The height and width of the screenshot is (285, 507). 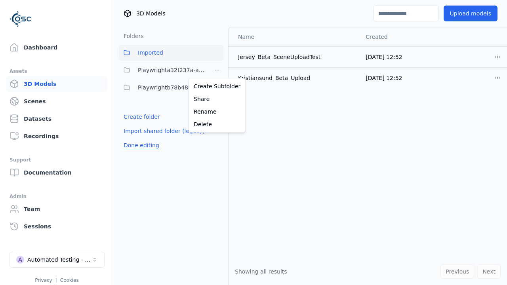 What do you see at coordinates (217, 112) in the screenshot?
I see `div: Rename` at bounding box center [217, 112].